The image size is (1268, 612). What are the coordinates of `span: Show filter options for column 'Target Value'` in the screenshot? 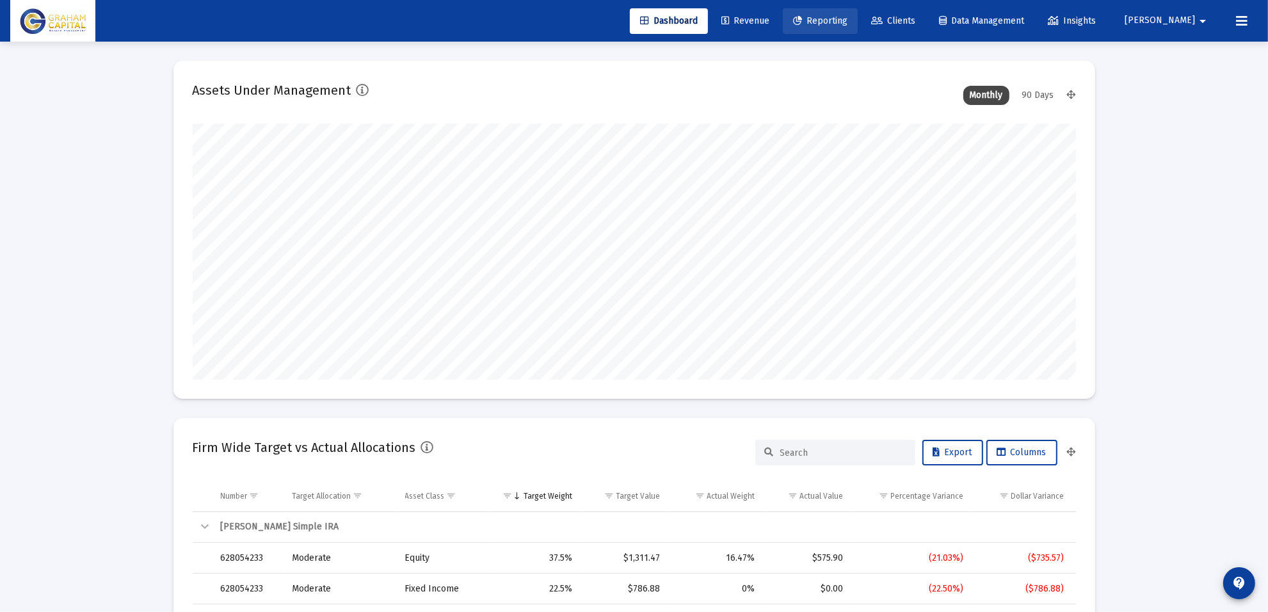 It's located at (609, 495).